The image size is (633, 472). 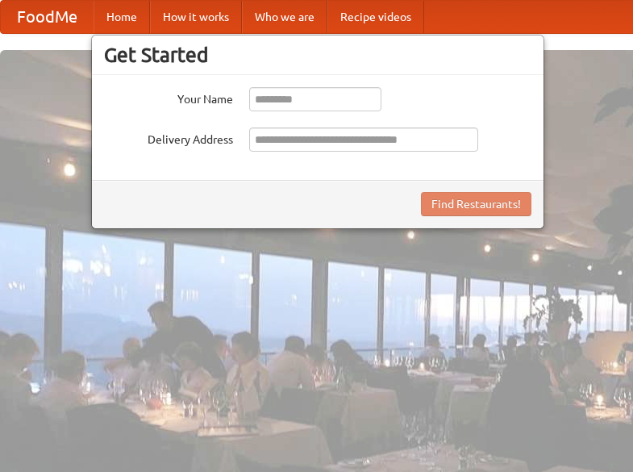 What do you see at coordinates (169, 97) in the screenshot?
I see `label: Your Name` at bounding box center [169, 97].